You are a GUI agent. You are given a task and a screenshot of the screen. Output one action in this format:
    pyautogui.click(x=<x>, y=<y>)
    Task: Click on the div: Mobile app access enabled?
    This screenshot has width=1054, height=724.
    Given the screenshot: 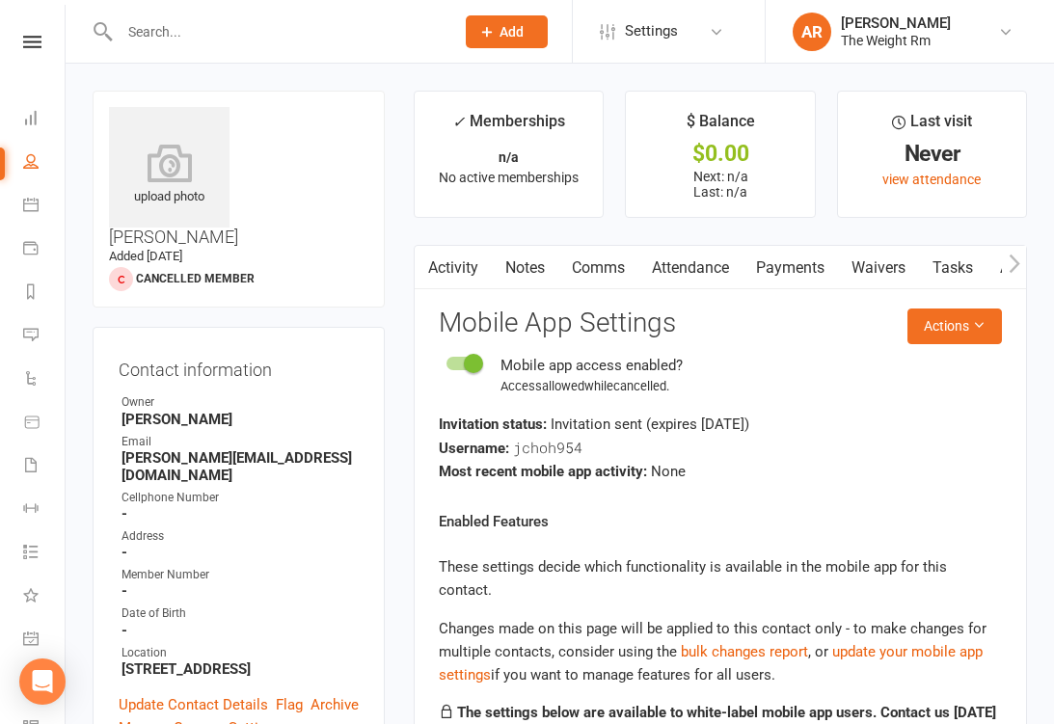 What is the action you would take?
    pyautogui.click(x=591, y=366)
    